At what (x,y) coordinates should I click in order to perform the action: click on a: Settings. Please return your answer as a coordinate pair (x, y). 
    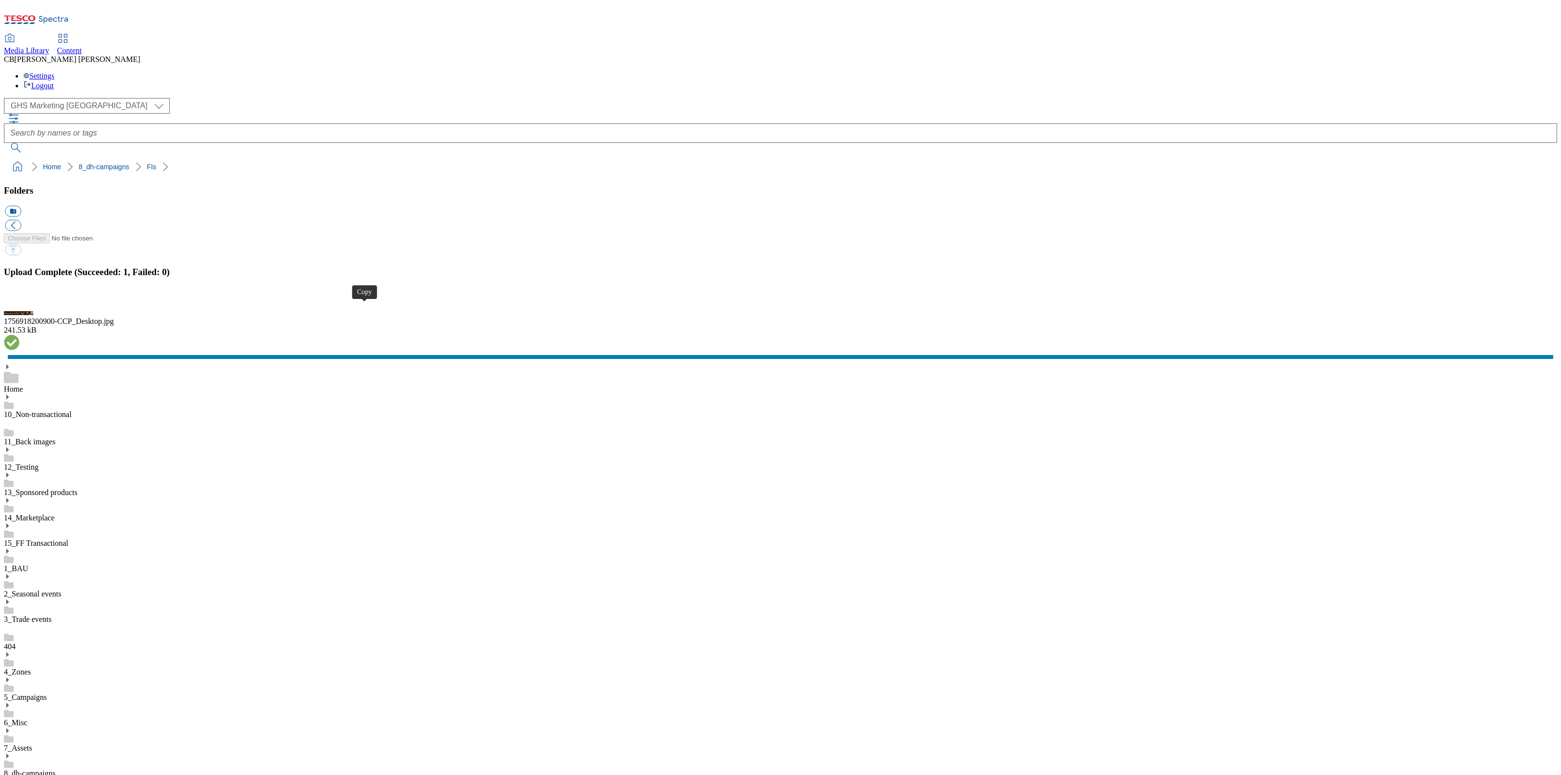
    Looking at the image, I should click on (39, 76).